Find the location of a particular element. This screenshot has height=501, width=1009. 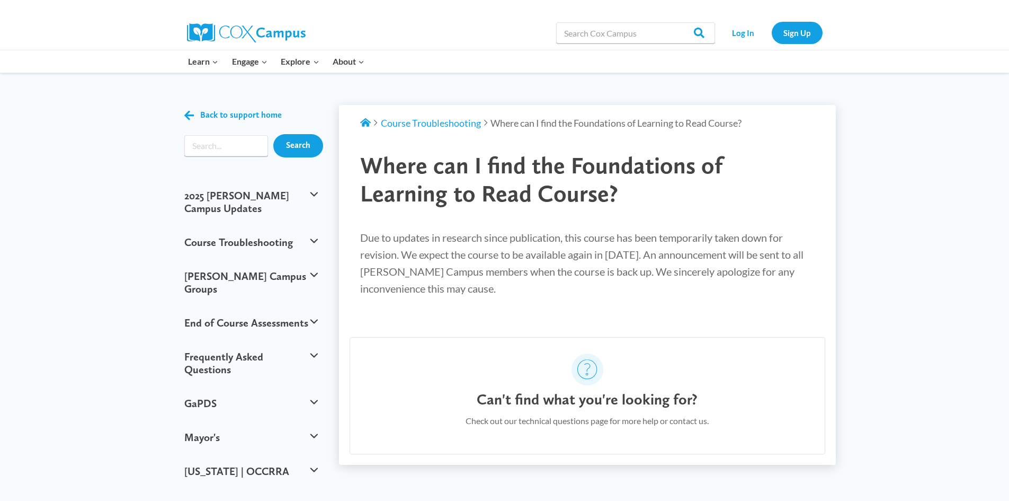

span: Explore is located at coordinates (300, 61).